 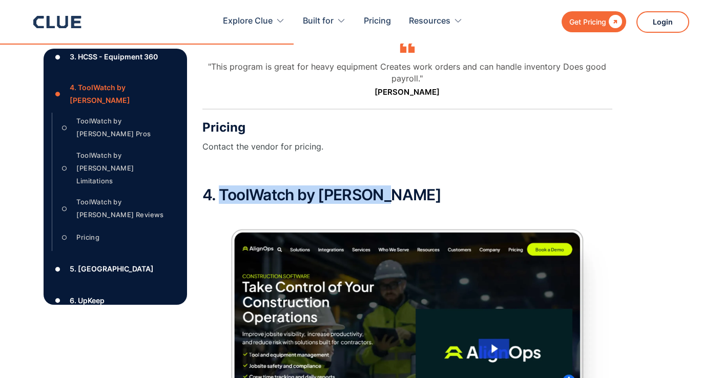 What do you see at coordinates (594, 22) in the screenshot?
I see `a: Get Pricing` at bounding box center [594, 22].